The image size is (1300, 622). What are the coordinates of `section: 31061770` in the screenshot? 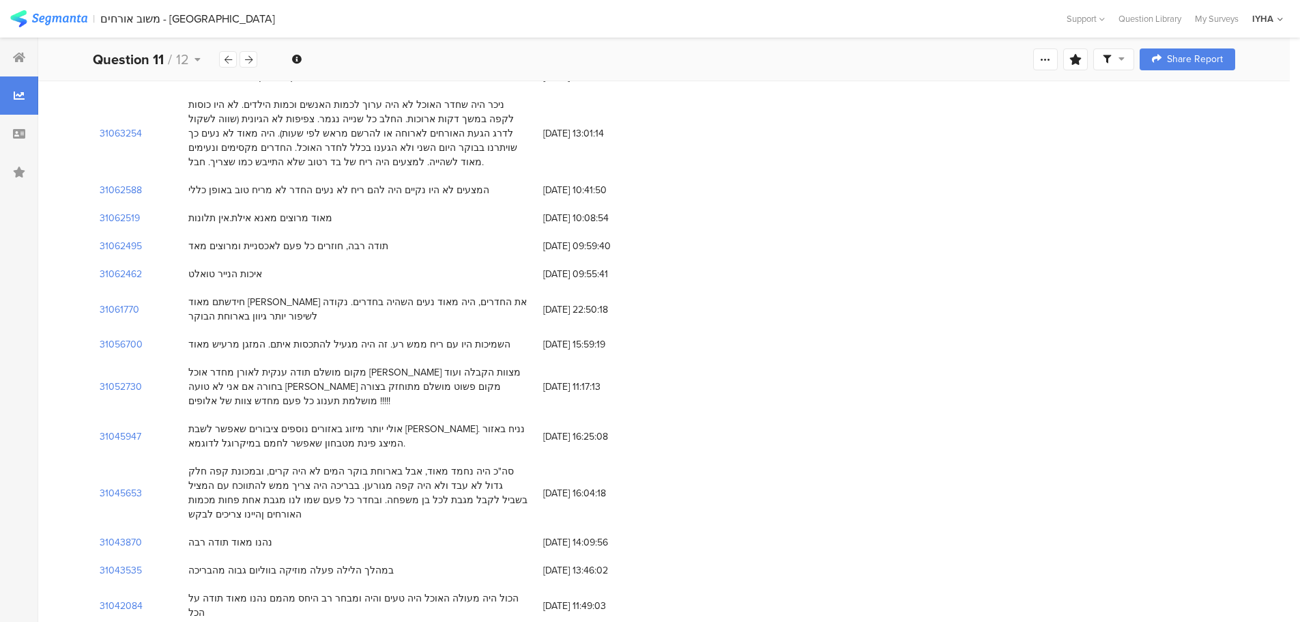 It's located at (119, 309).